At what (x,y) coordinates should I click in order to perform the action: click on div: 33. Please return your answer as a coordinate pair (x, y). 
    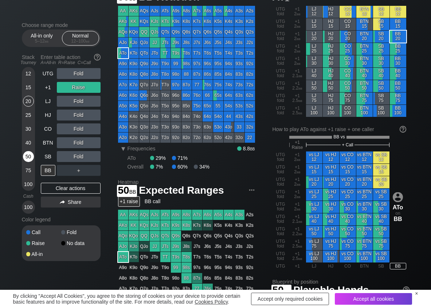
    Looking at the image, I should click on (239, 127).